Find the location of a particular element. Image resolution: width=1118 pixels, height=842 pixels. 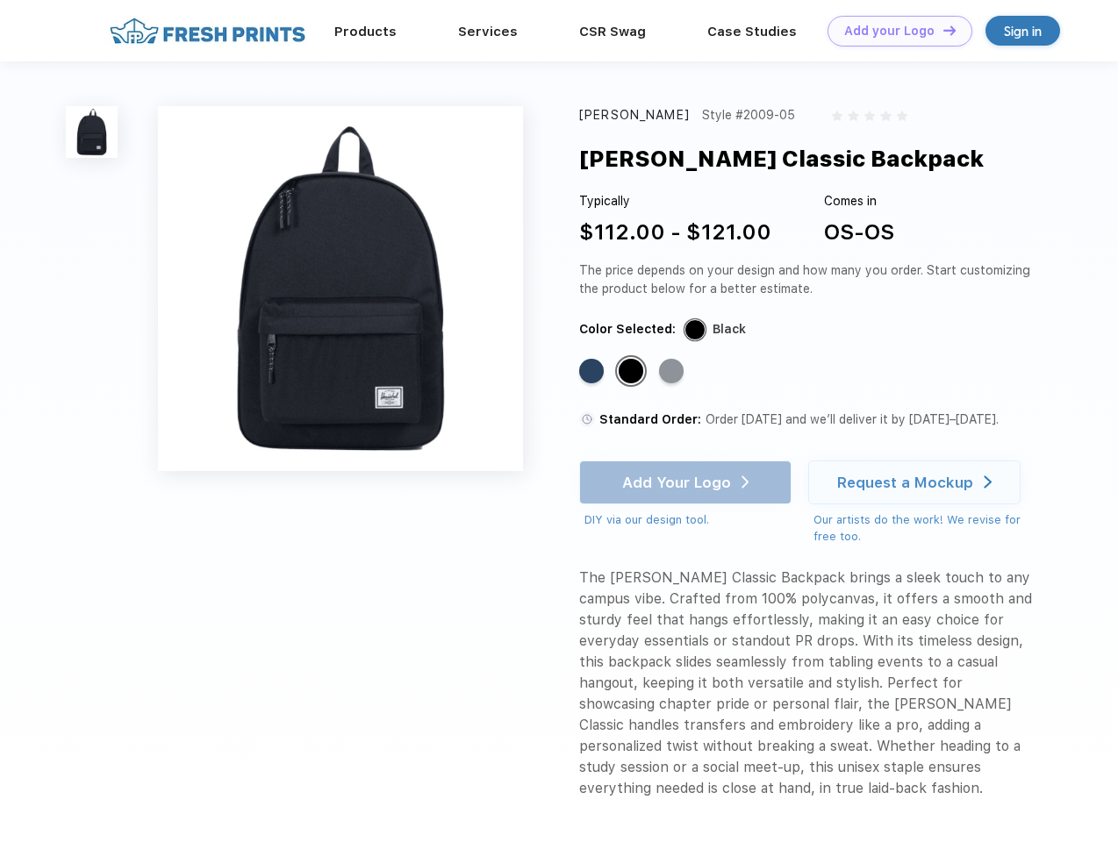

img: func=resize&h=640 is located at coordinates (340, 289).